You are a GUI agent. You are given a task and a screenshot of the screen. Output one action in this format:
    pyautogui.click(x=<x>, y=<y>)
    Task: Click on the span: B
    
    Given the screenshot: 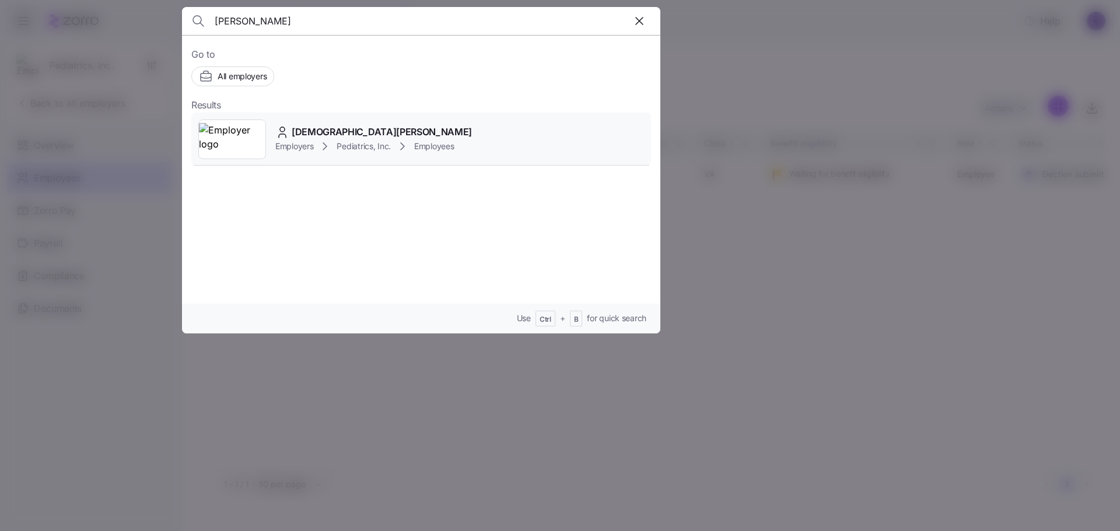 What is the action you would take?
    pyautogui.click(x=576, y=320)
    